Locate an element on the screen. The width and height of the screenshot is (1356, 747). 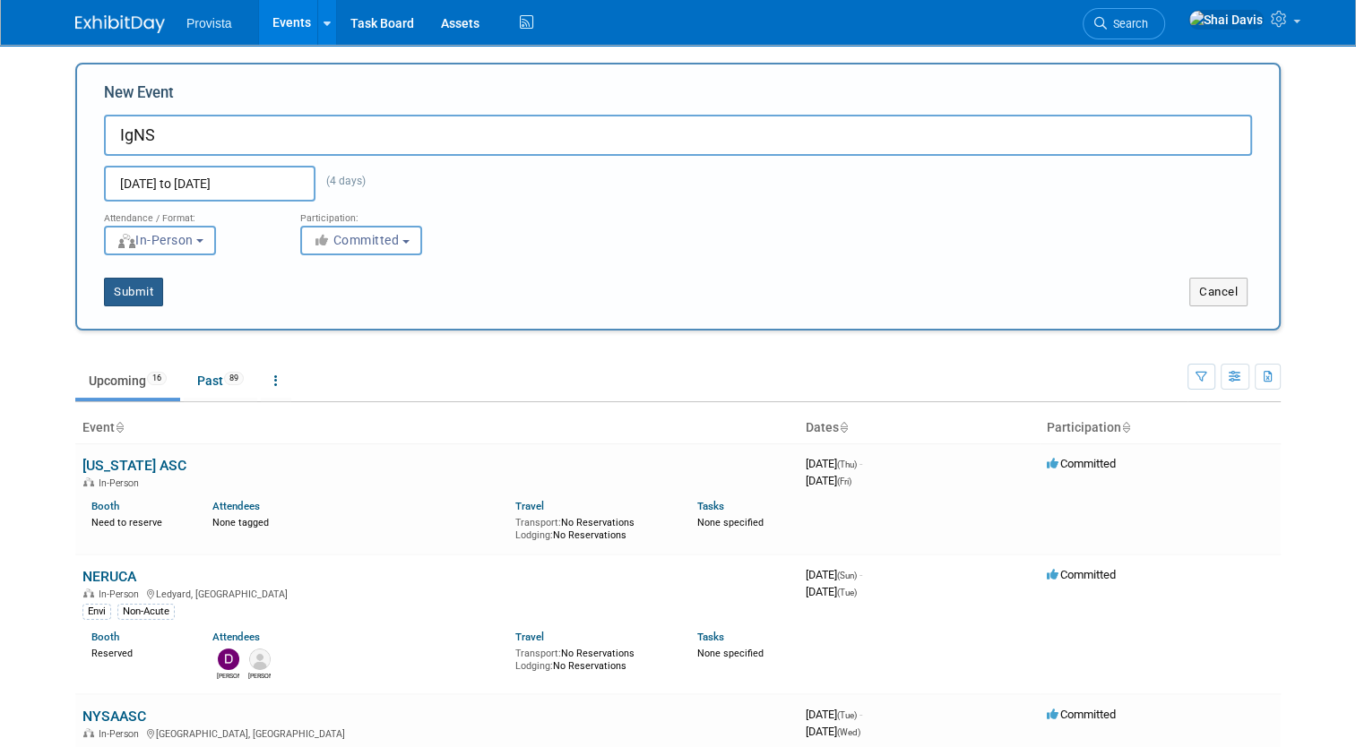
div: Envi is located at coordinates (97, 612).